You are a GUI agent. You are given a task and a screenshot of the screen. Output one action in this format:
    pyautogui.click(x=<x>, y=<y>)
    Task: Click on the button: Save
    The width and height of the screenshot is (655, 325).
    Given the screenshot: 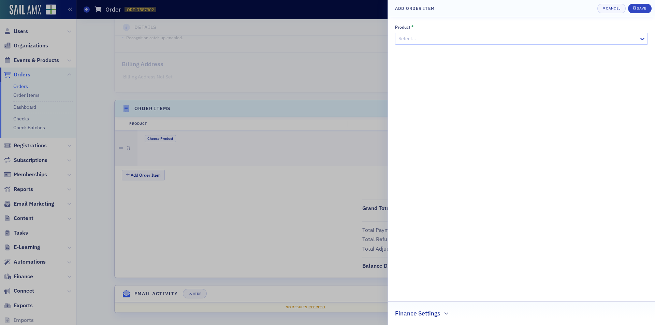 What is the action you would take?
    pyautogui.click(x=640, y=9)
    